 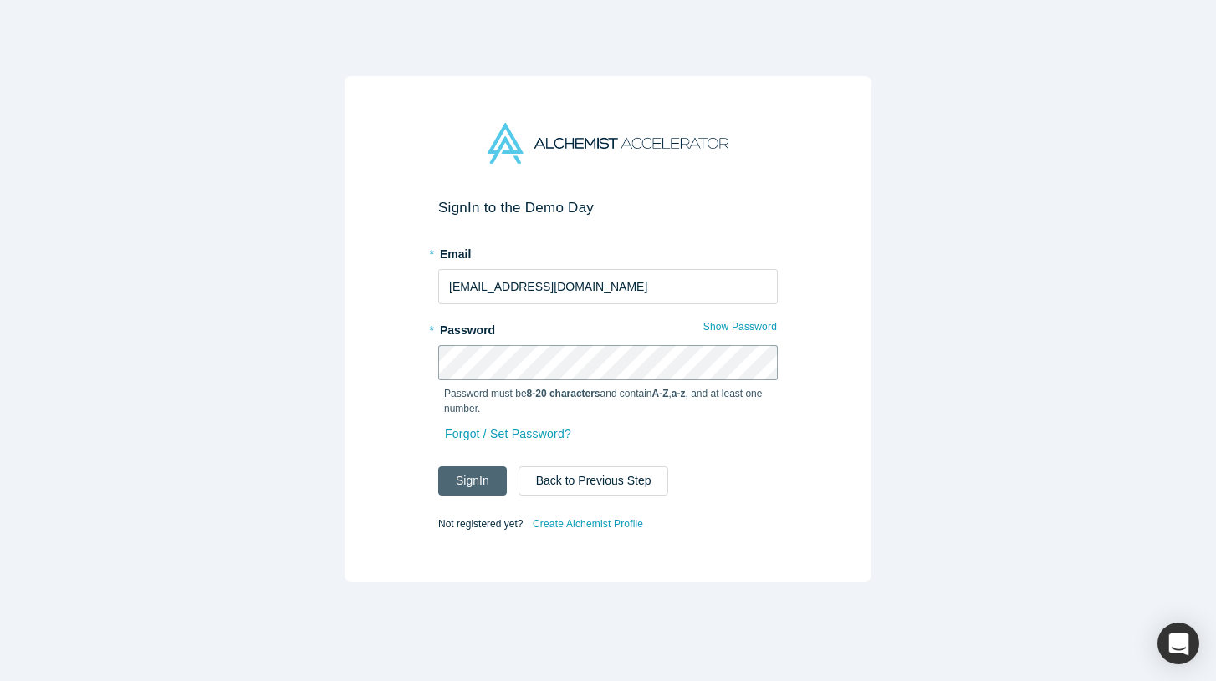 I want to click on p: Password must be and contain , , and at least one number., so click(x=608, y=401).